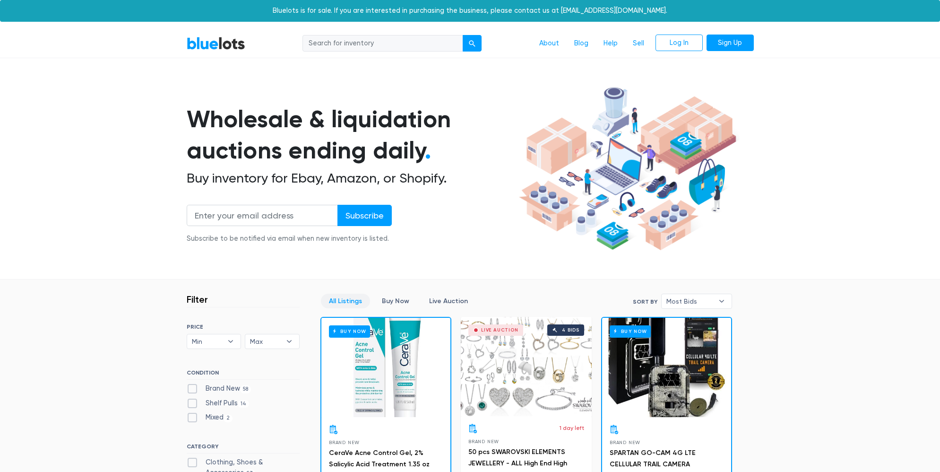  Describe the element at coordinates (379, 458) in the screenshot. I see `a: CeraVe Acne Control Gel, 2% Salicylic Acid Treatment 1.35 oz` at that location.